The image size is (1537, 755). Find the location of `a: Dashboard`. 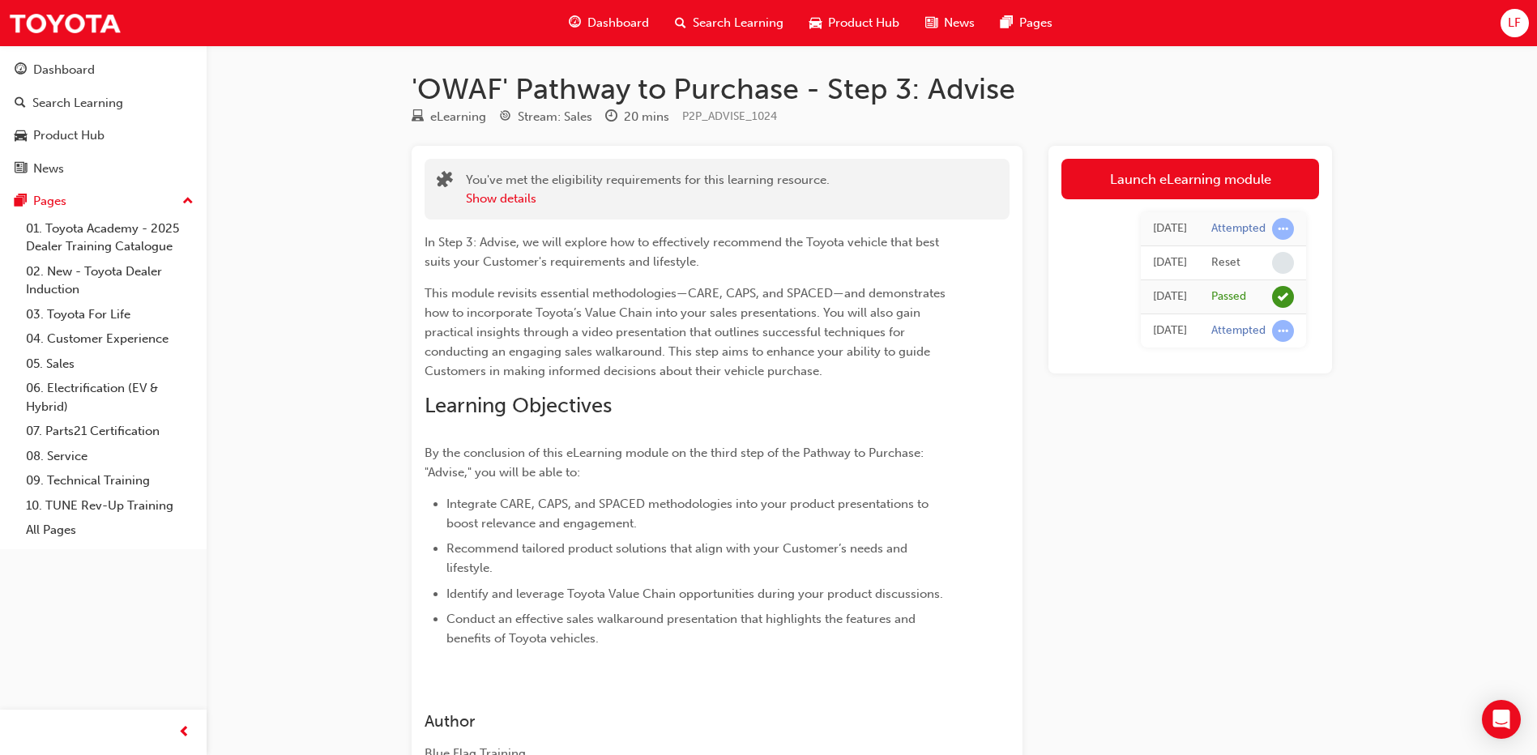

a: Dashboard is located at coordinates (103, 70).